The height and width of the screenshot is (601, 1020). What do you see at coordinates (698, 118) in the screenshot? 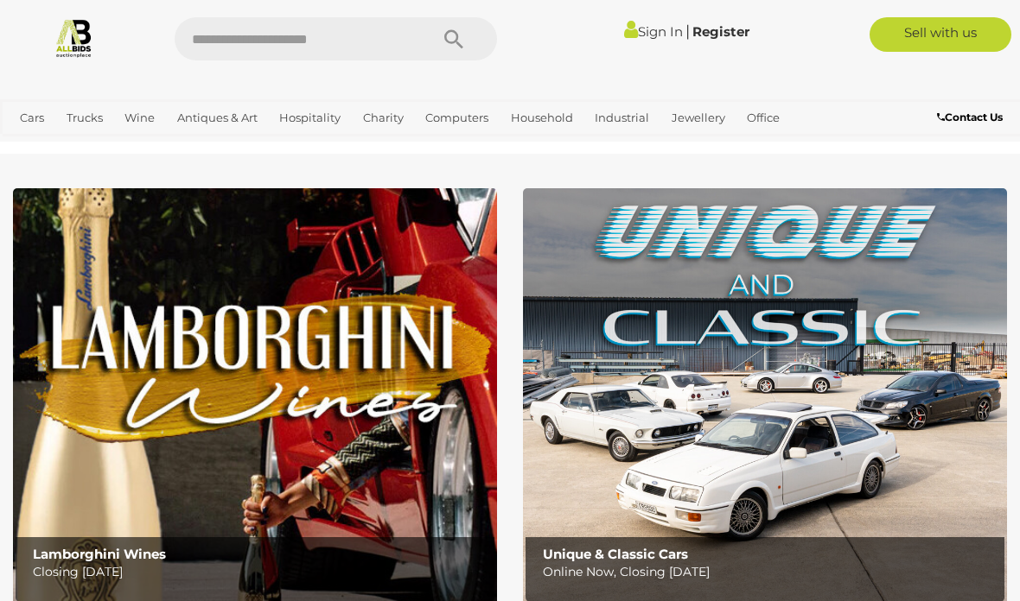
I see `a: Jewellery` at bounding box center [698, 118].